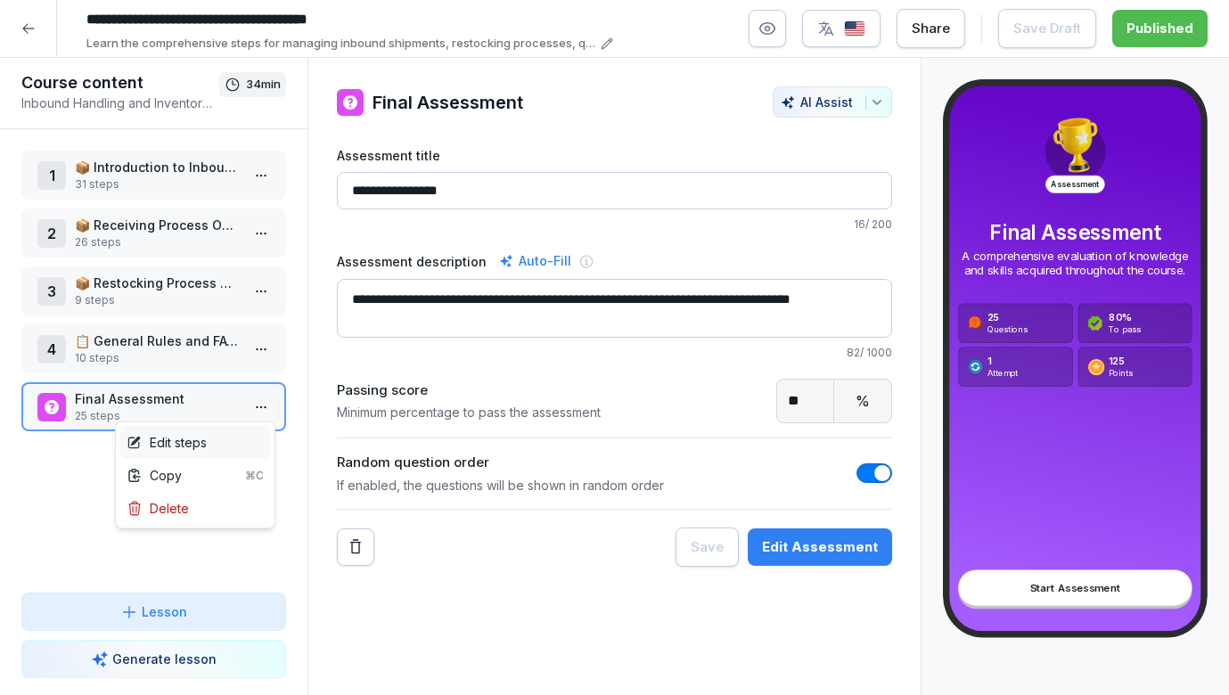 This screenshot has height=695, width=1229. I want to click on div: AI Assist, so click(832, 102).